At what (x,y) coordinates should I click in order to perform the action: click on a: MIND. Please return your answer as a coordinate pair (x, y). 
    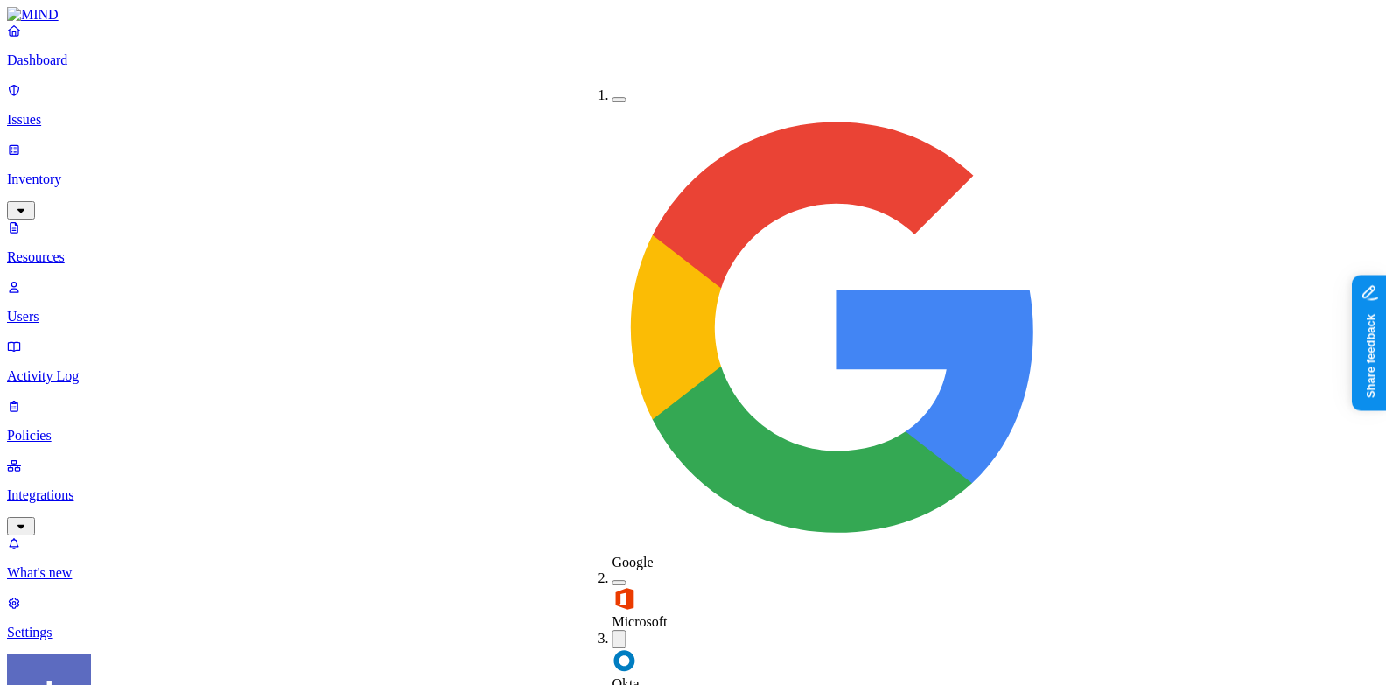
    Looking at the image, I should click on (693, 15).